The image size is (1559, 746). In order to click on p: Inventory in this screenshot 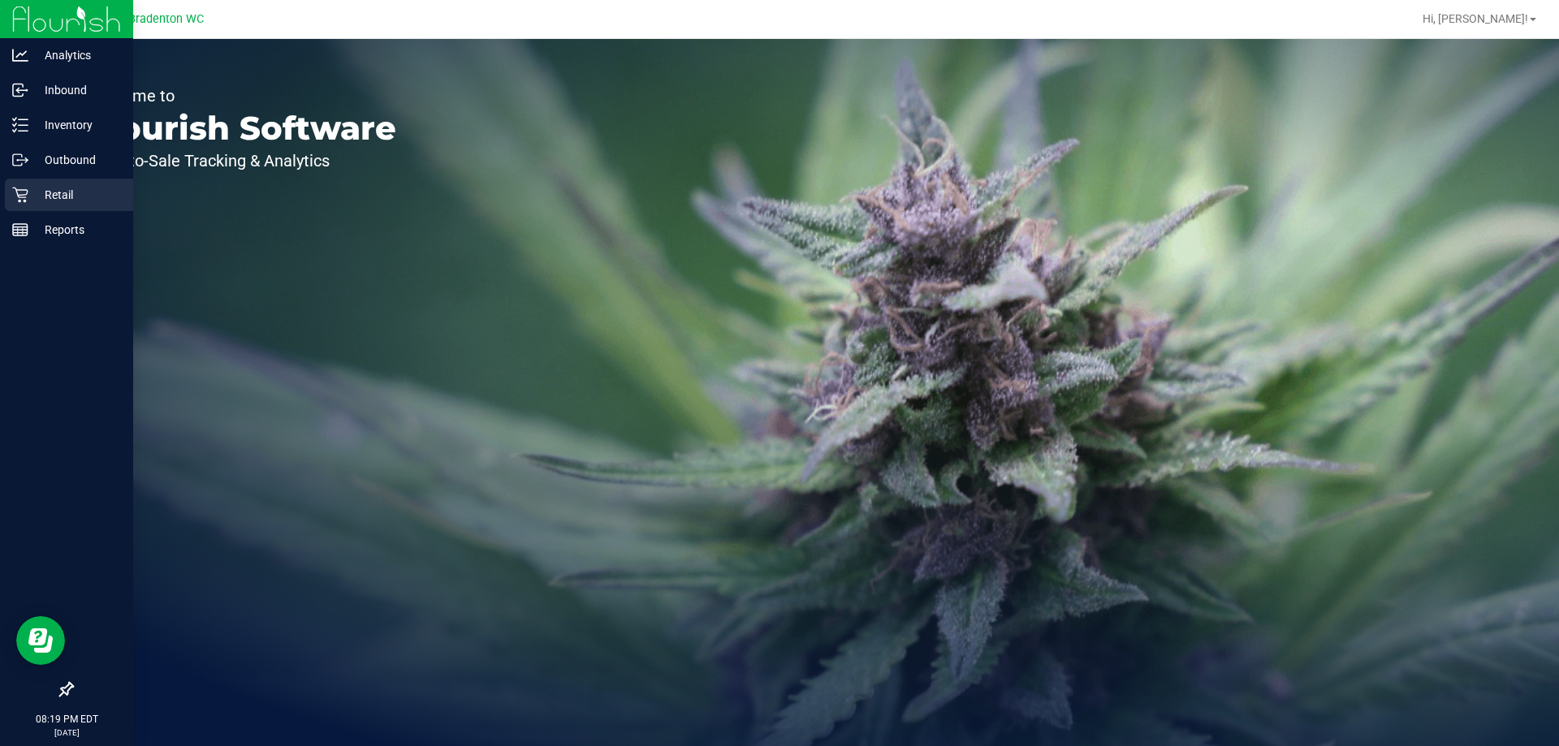, I will do `click(77, 125)`.